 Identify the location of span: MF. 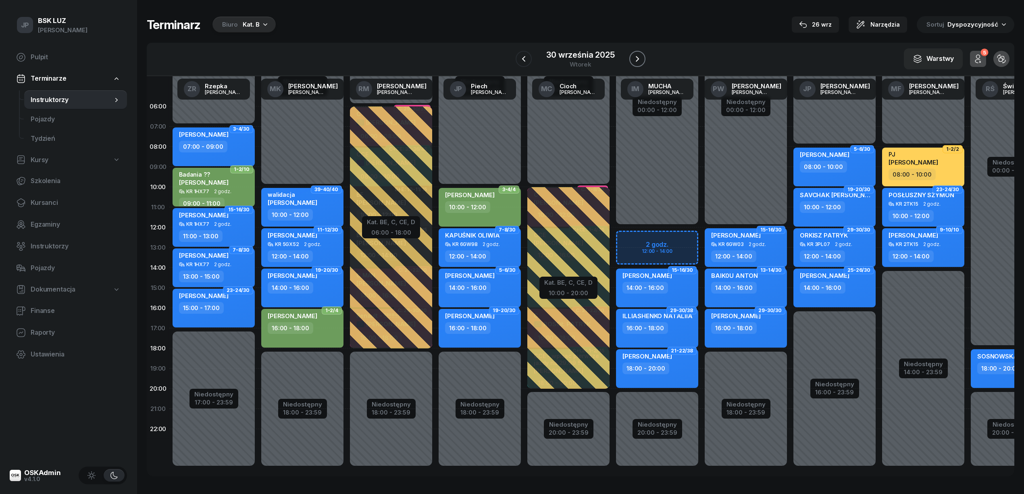
(896, 89).